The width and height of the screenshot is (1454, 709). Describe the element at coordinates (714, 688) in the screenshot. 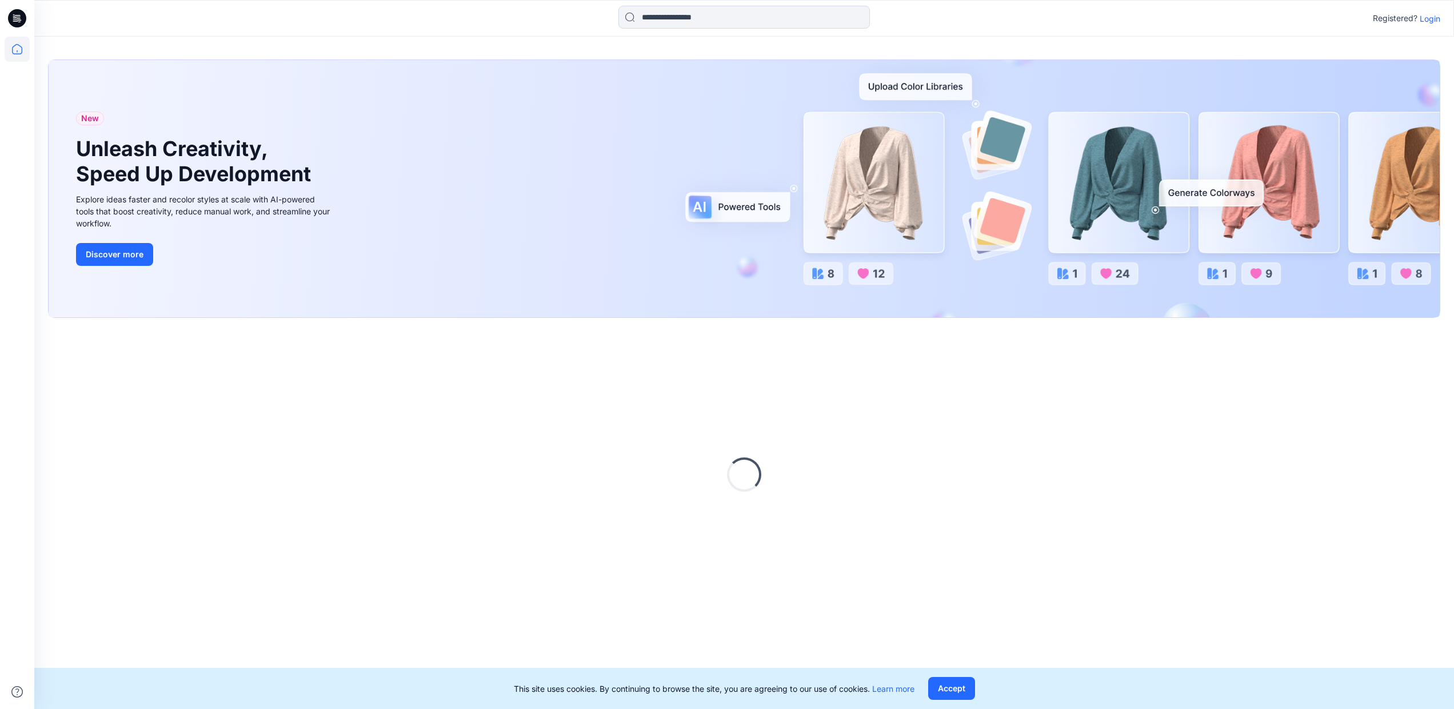

I see `p: This site uses cookies. By continuing to browse the site, you are agreeing to our use of cookies.` at that location.